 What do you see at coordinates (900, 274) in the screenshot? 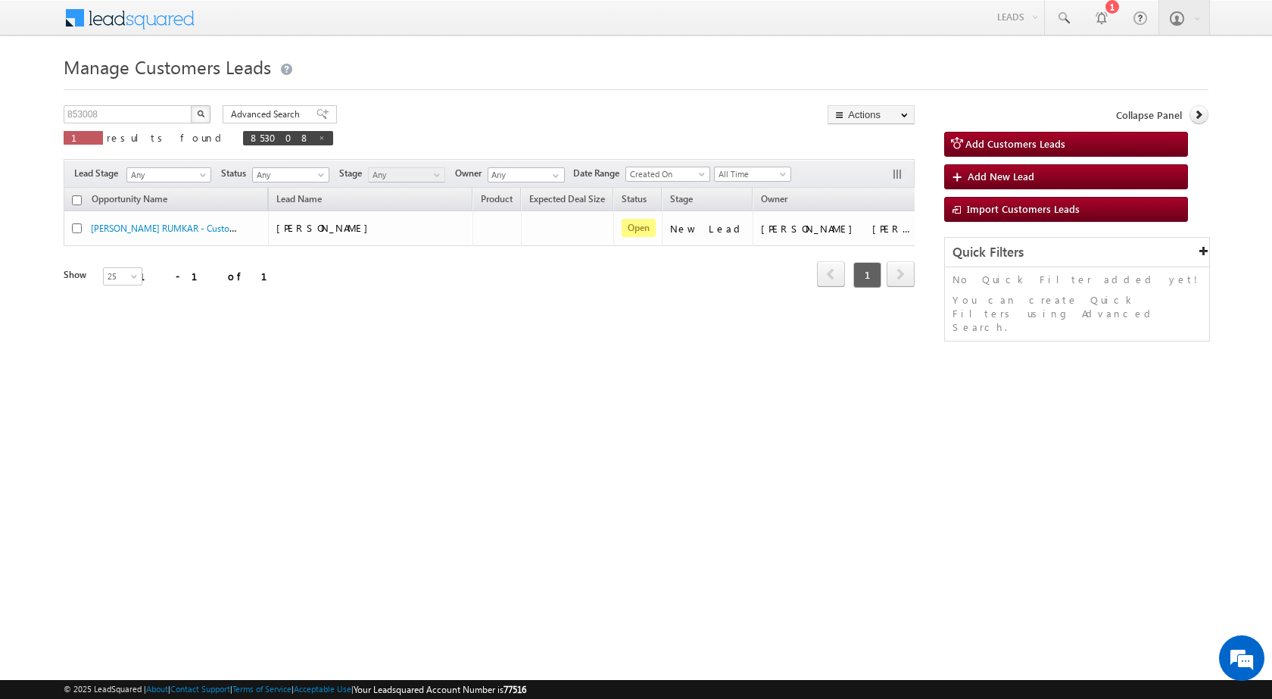
I see `span: next` at bounding box center [900, 274].